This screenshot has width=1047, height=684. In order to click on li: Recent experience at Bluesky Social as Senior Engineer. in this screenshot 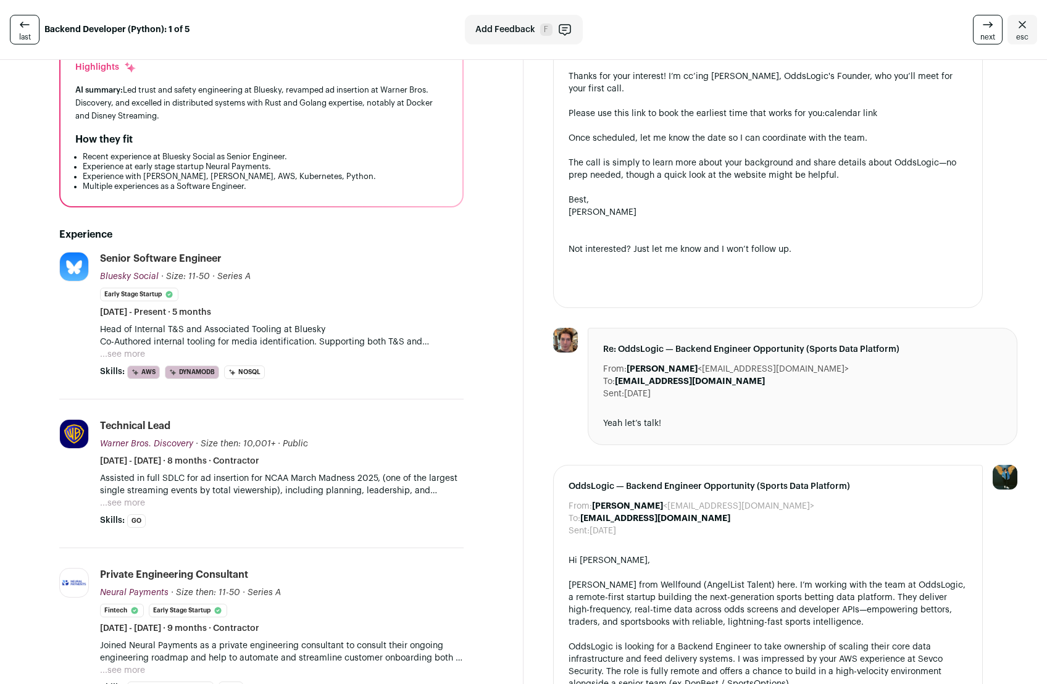, I will do `click(265, 157)`.